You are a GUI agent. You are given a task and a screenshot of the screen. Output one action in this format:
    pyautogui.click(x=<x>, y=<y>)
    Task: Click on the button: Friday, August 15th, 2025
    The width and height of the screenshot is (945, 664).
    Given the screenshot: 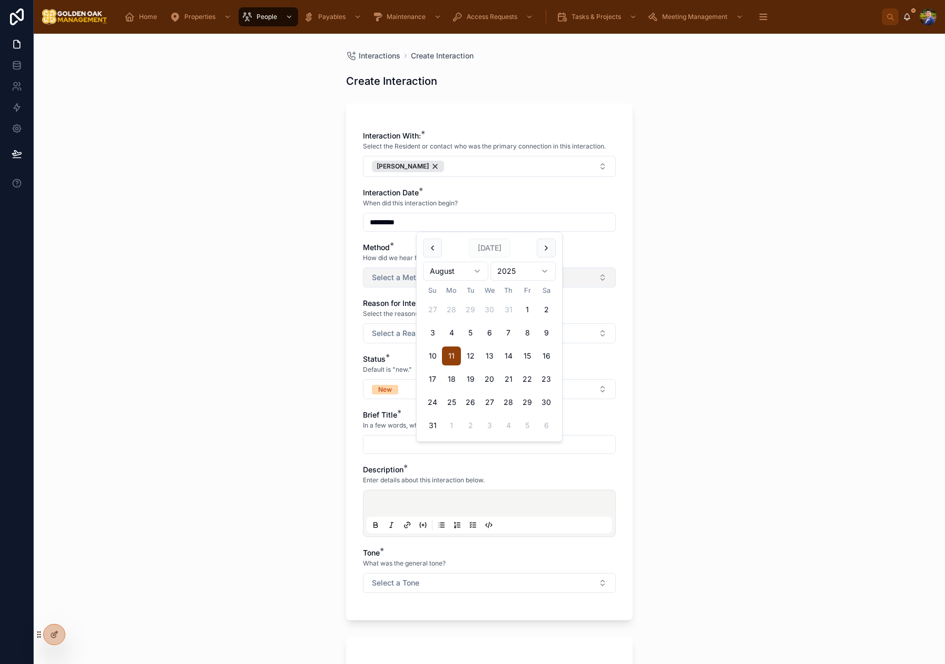 What is the action you would take?
    pyautogui.click(x=527, y=356)
    